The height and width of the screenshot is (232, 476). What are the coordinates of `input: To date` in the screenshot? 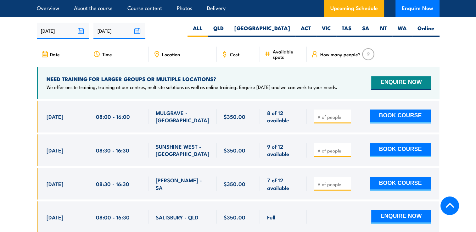 It's located at (119, 31).